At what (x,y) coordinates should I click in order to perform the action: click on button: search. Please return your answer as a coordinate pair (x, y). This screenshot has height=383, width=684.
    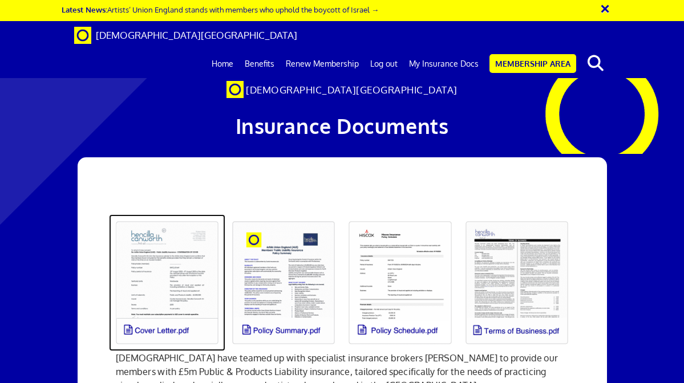
    Looking at the image, I should click on (595, 63).